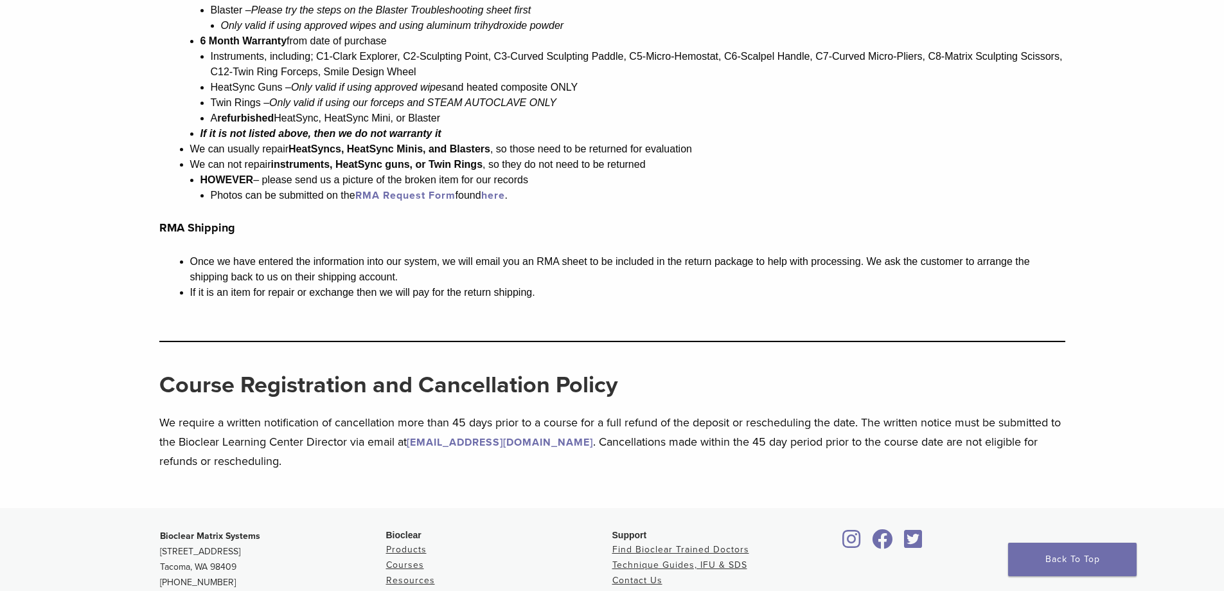  I want to click on span: Bioclear, so click(404, 535).